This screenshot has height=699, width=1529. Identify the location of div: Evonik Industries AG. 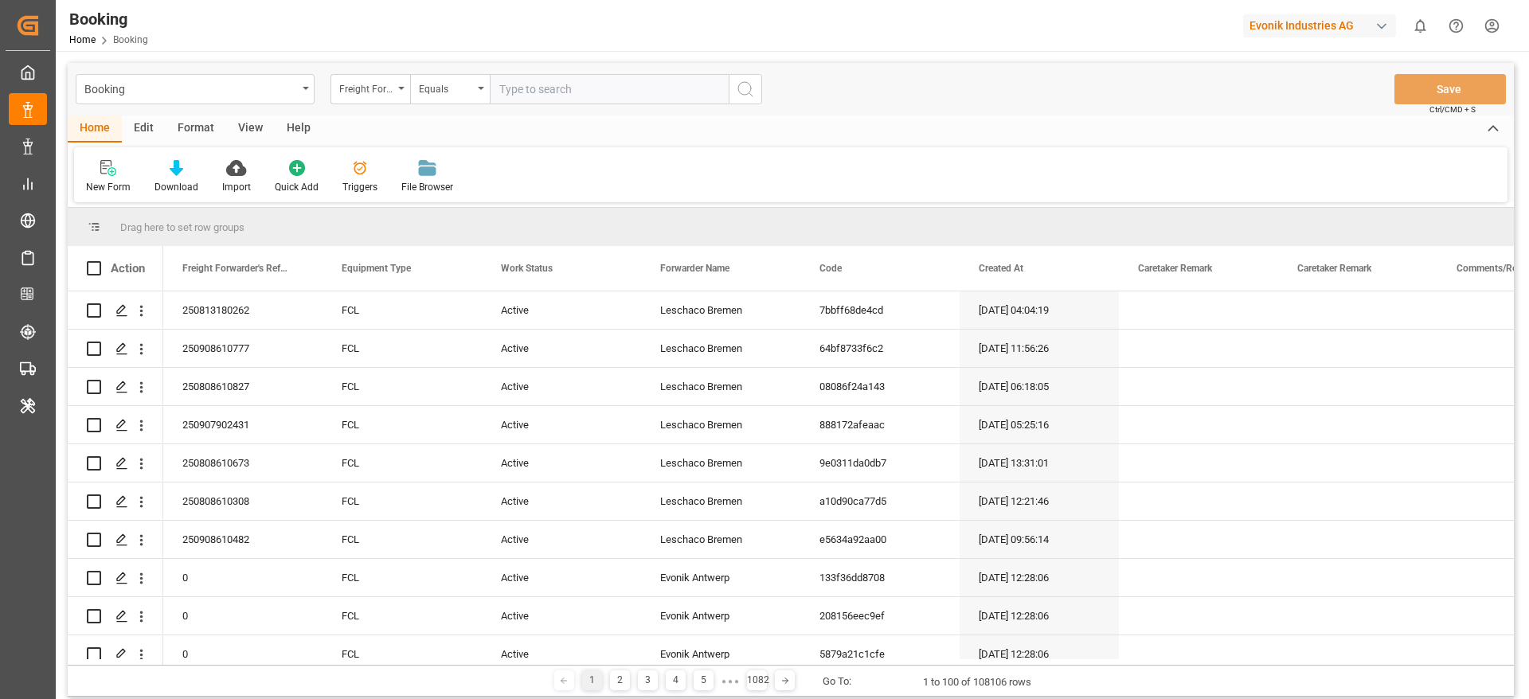
(1319, 25).